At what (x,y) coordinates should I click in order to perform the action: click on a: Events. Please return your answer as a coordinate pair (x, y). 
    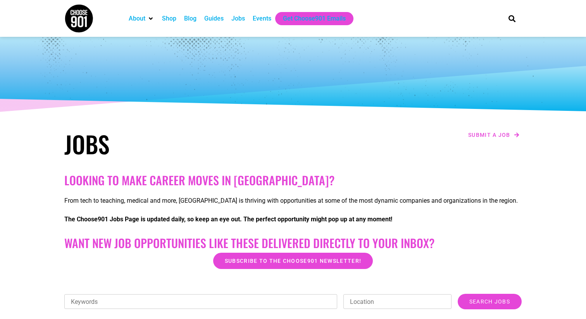
    Looking at the image, I should click on (262, 19).